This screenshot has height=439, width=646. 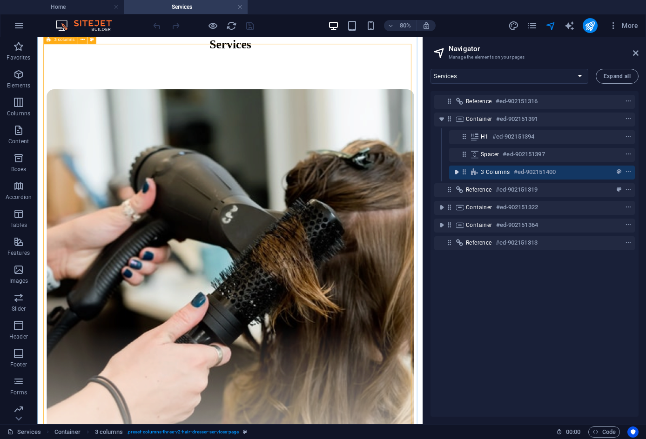 What do you see at coordinates (617, 76) in the screenshot?
I see `span: Expand all` at bounding box center [617, 76].